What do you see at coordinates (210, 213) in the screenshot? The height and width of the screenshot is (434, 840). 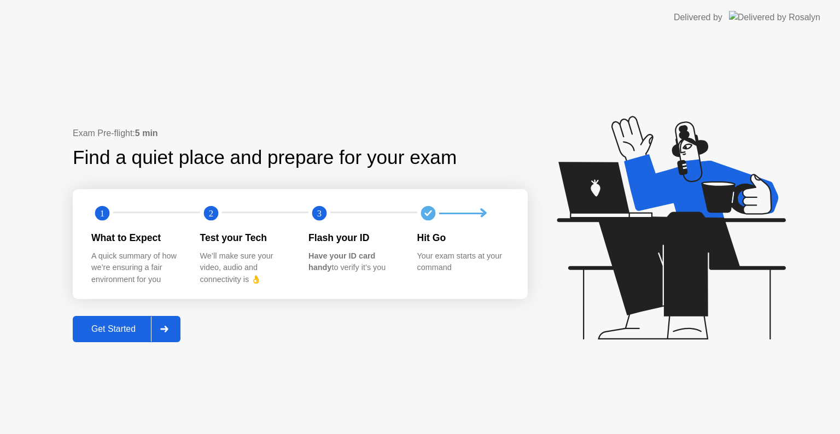 I see `text: 2` at bounding box center [210, 213].